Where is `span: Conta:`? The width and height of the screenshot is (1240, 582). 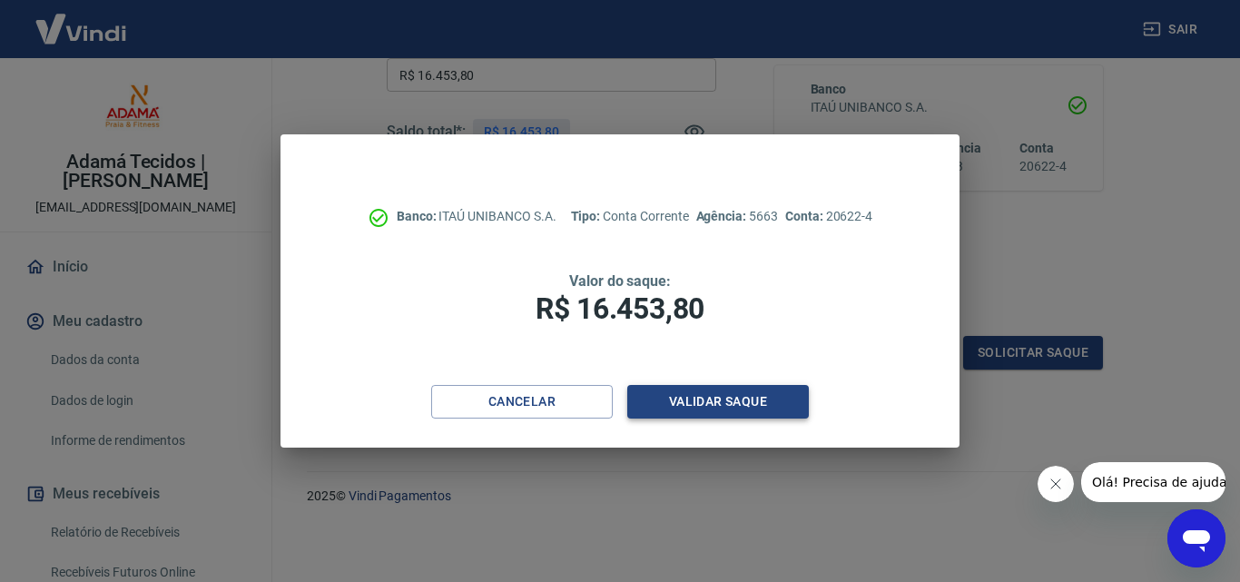
span: Conta: is located at coordinates (805, 216).